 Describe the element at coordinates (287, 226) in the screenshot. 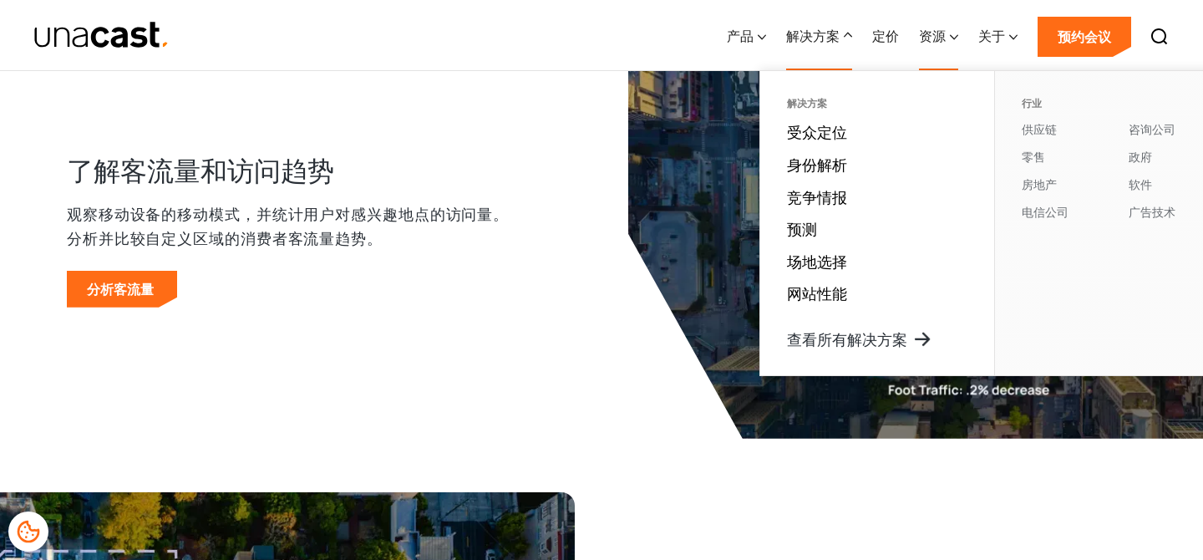

I see `font: 观察移动设备的移动模式，并统计用户对感兴趣地点的访问量。分析并比较自定义区域的消费者客流量趋势。` at that location.